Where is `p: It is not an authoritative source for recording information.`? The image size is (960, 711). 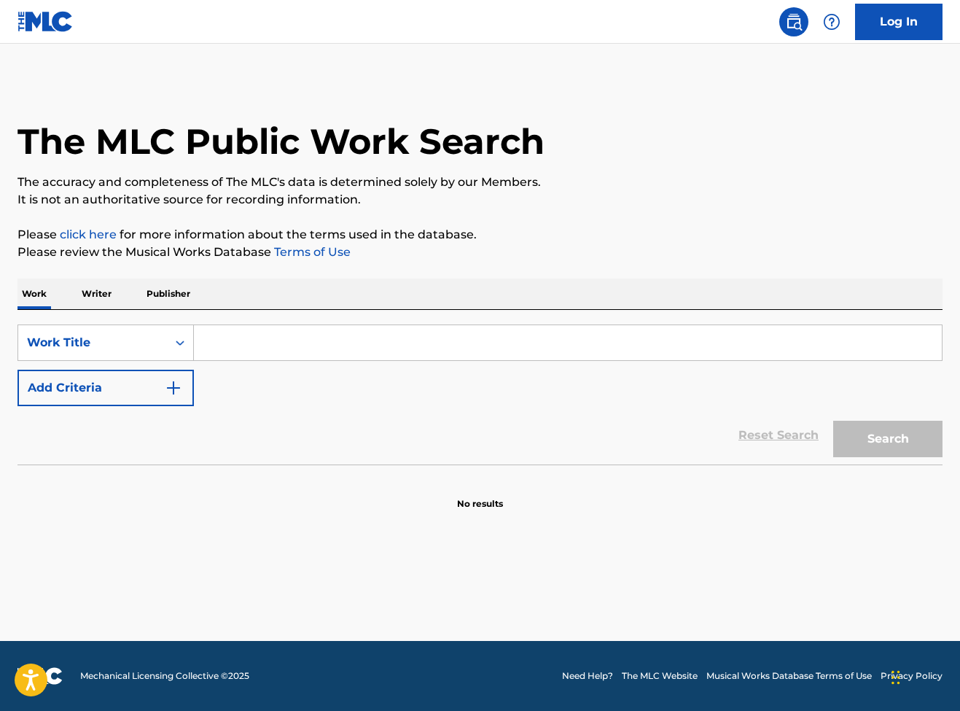
p: It is not an authoritative source for recording information. is located at coordinates (480, 200).